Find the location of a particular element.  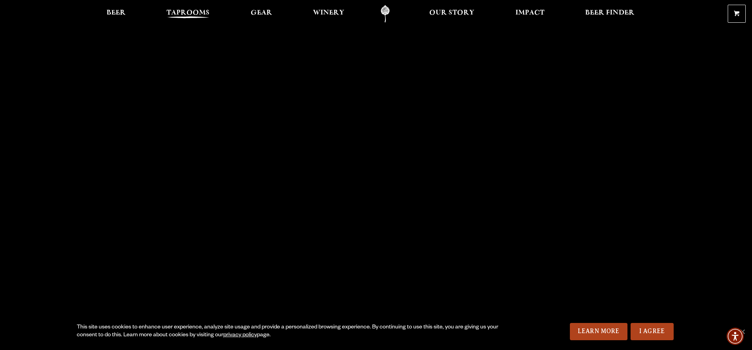

span: Impact is located at coordinates (530, 13).